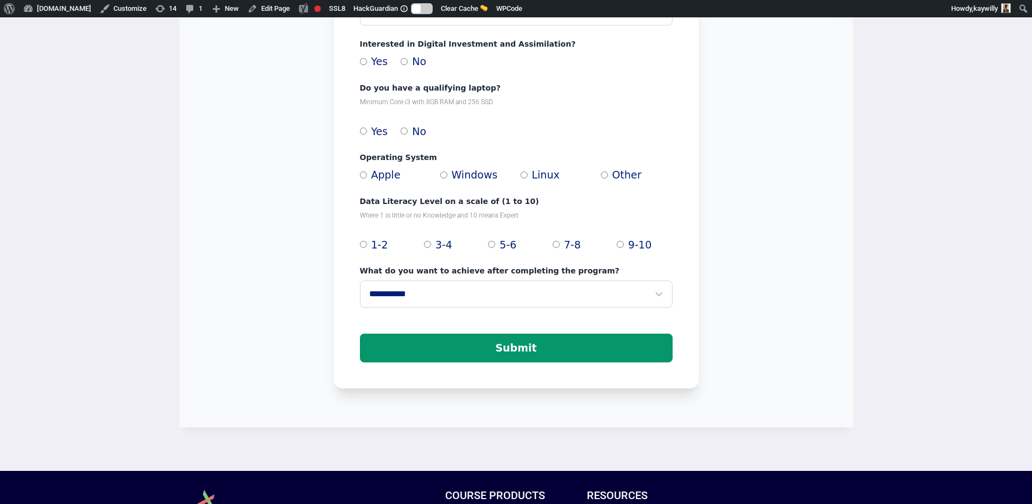  I want to click on input: 1-2, so click(363, 244).